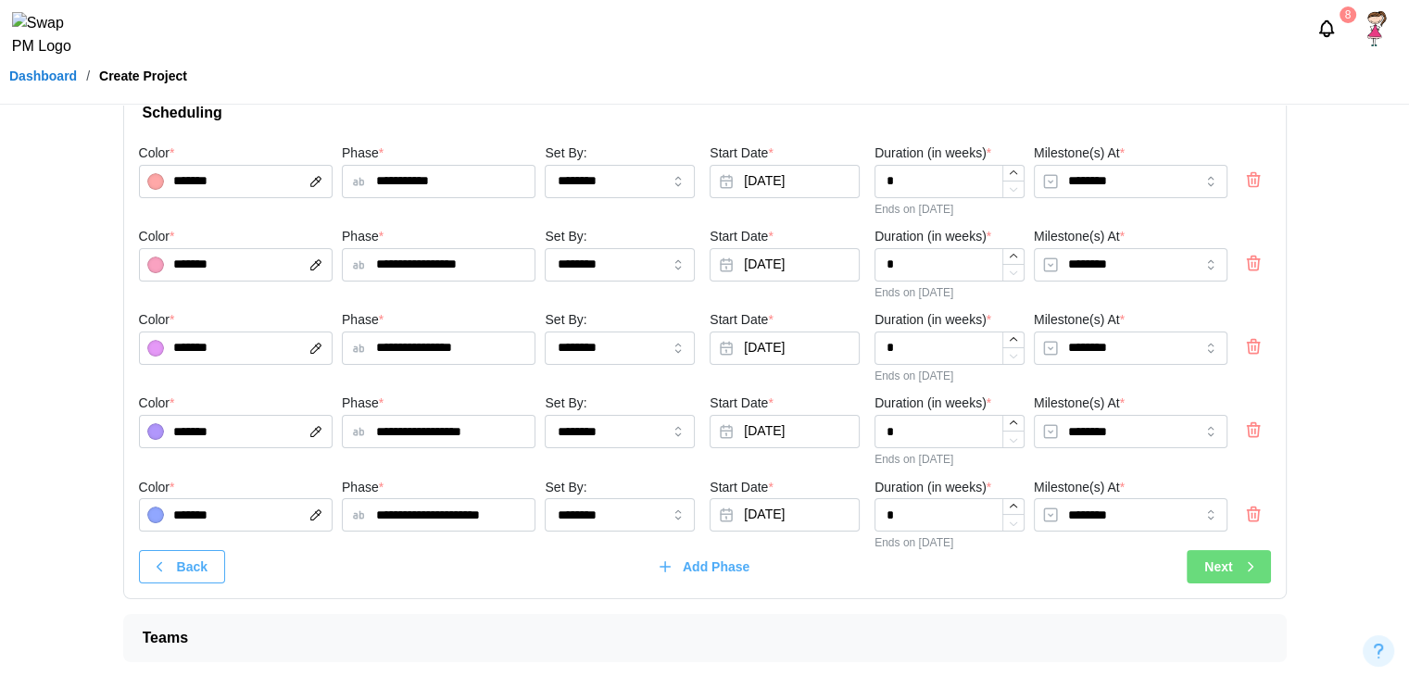  What do you see at coordinates (716, 567) in the screenshot?
I see `span: Add Phase` at bounding box center [716, 567].